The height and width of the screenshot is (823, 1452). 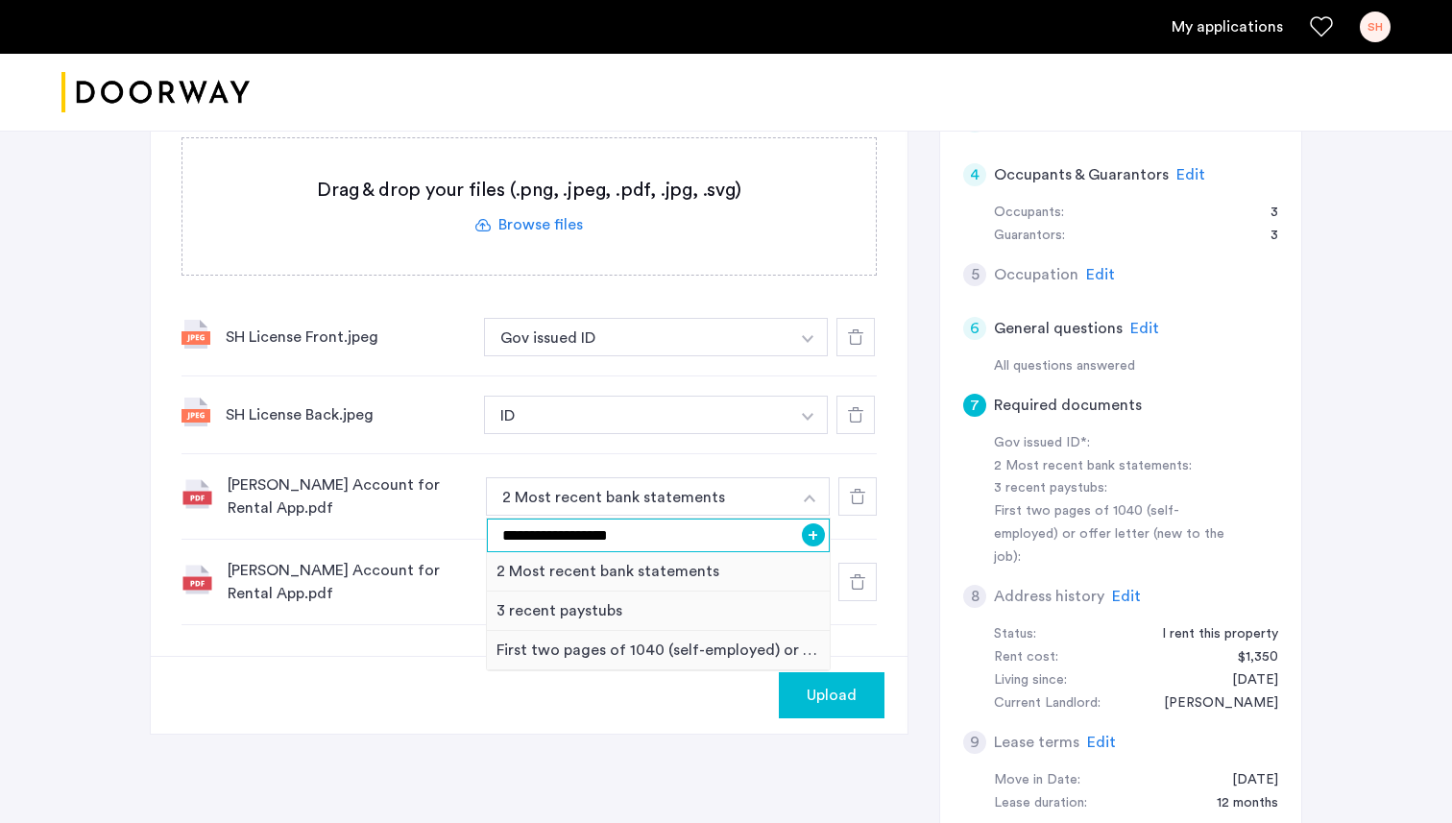 I want to click on div: 7, so click(x=974, y=405).